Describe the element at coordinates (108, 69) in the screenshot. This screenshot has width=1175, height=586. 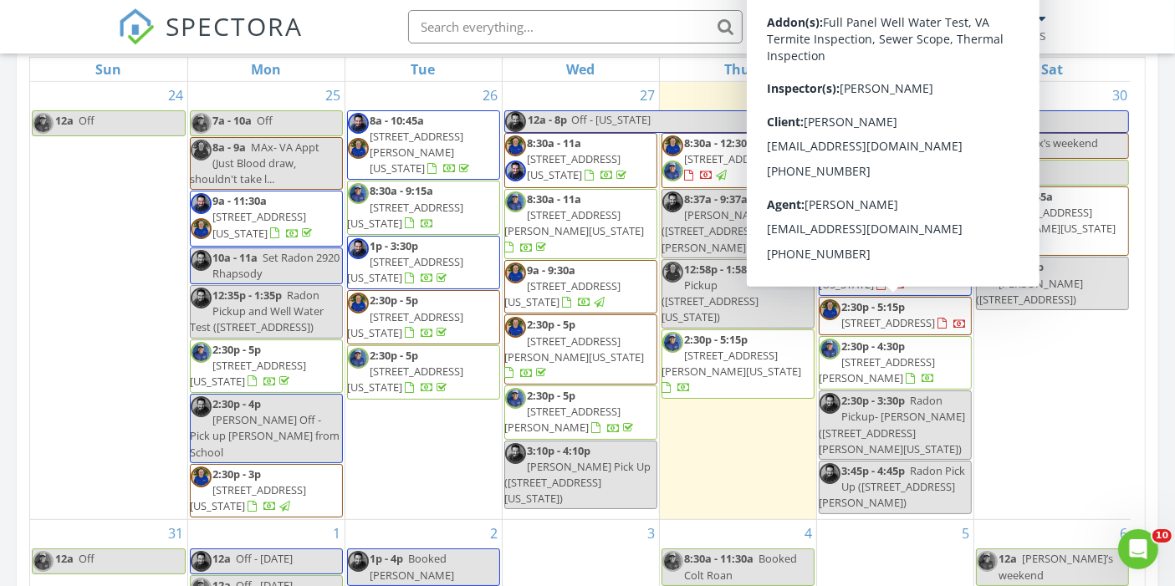
I see `a: Sunday` at that location.